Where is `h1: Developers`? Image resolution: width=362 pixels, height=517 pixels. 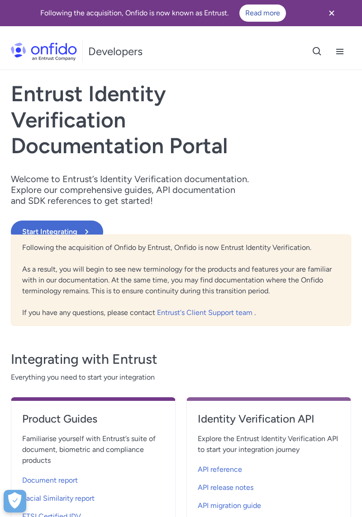
h1: Developers is located at coordinates (115, 52).